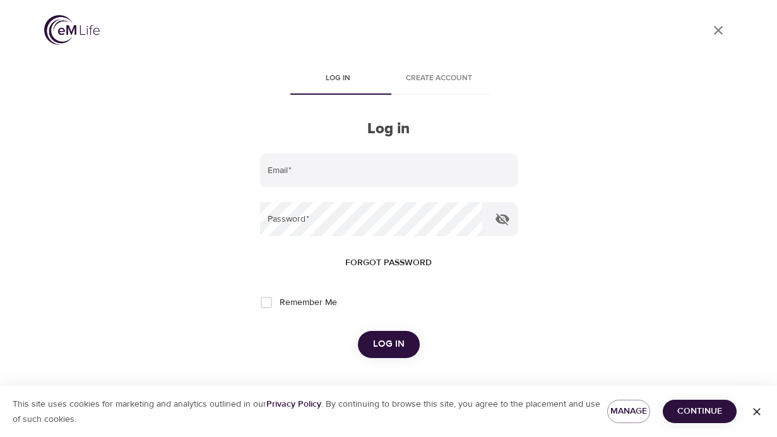 The image size is (777, 437). What do you see at coordinates (628, 411) in the screenshot?
I see `span: Manage` at bounding box center [628, 411].